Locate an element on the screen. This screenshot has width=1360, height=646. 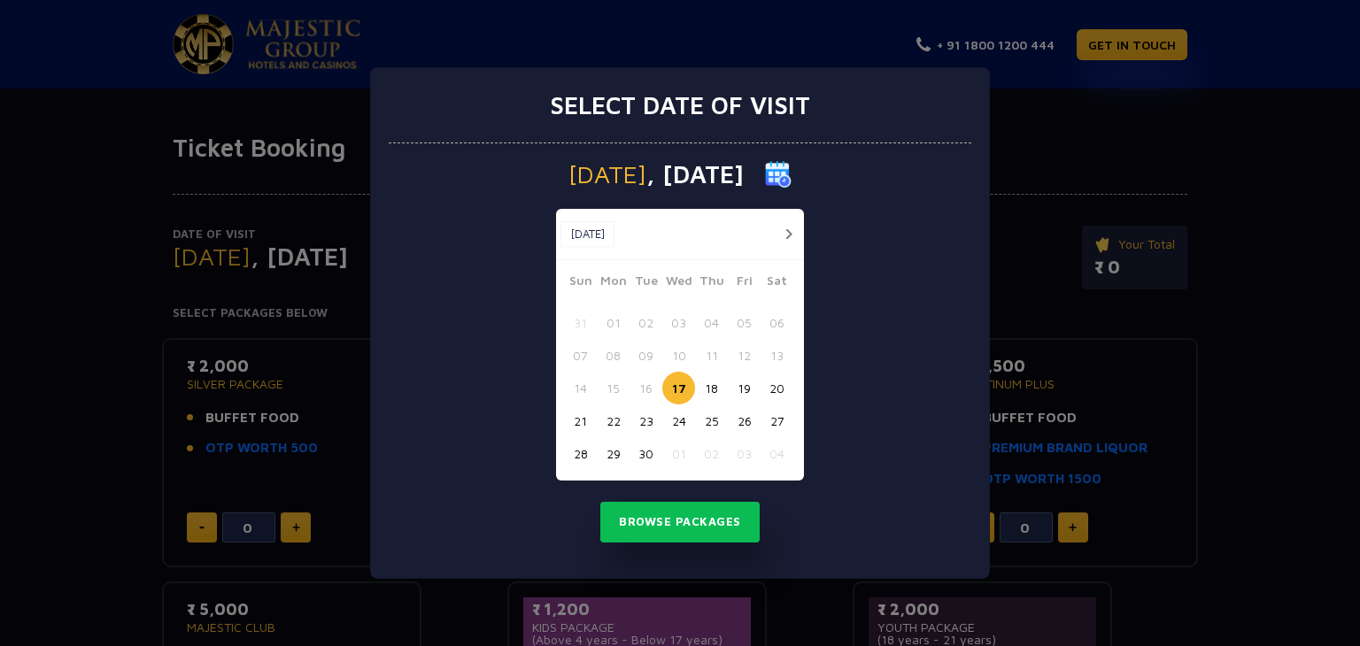
button: 20 is located at coordinates (777, 388).